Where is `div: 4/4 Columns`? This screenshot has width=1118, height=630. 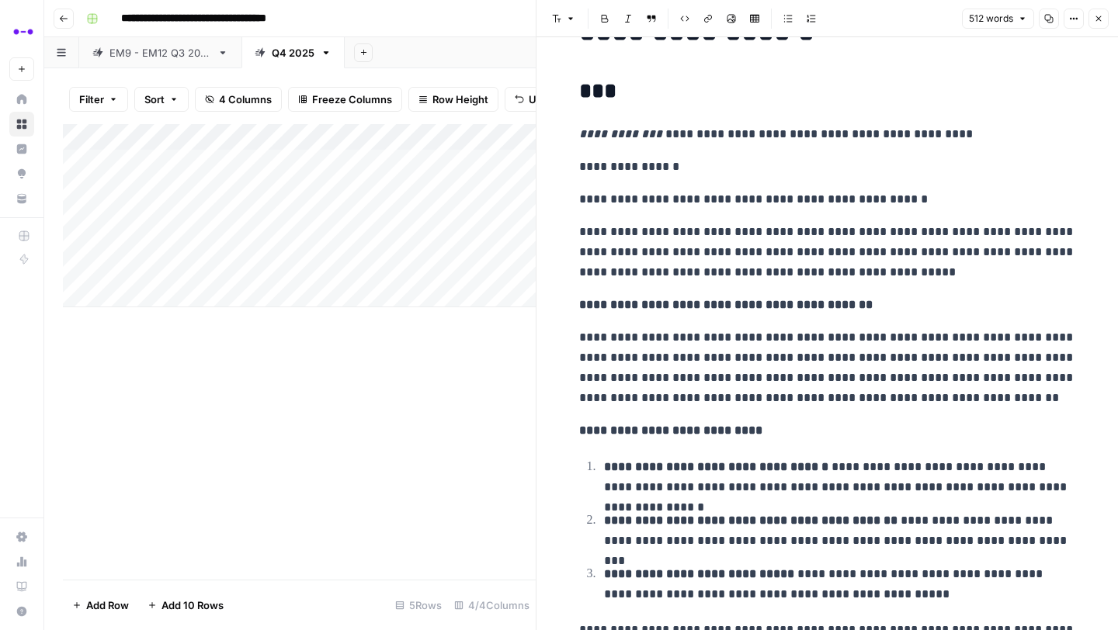
div: 4/4 Columns is located at coordinates (491, 605).